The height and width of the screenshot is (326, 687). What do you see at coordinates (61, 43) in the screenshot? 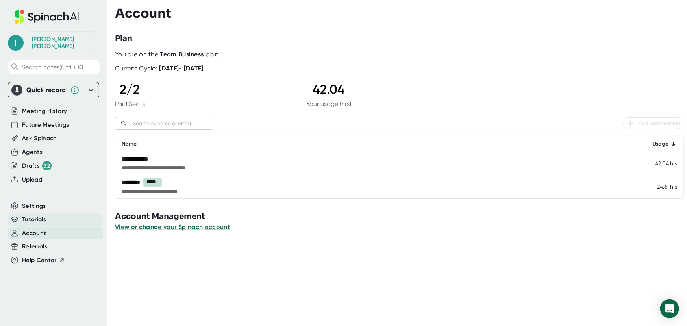
I see `div: Joan Gonzalez` at bounding box center [61, 43].